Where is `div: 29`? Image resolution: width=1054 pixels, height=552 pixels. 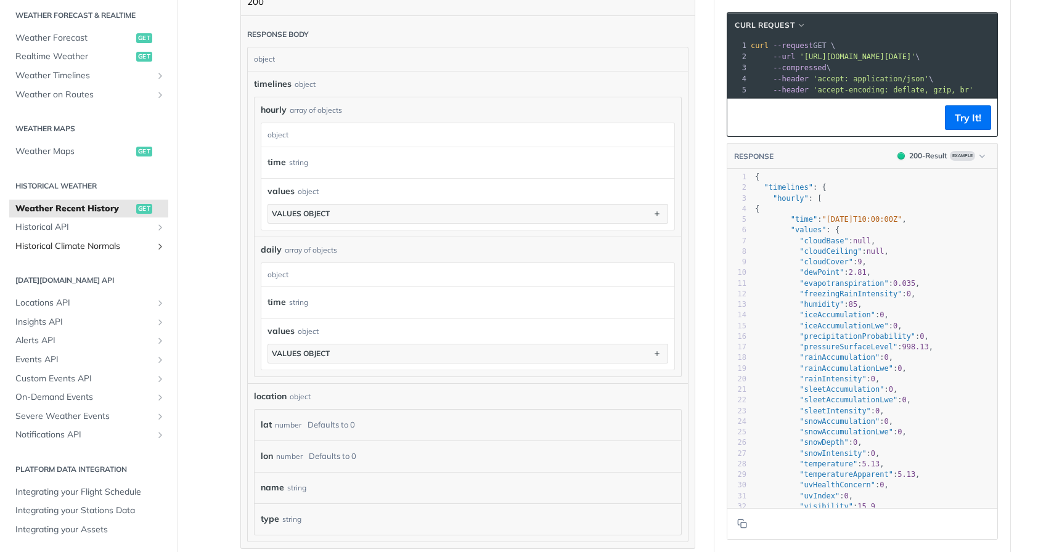
div: 29 is located at coordinates (737, 475).